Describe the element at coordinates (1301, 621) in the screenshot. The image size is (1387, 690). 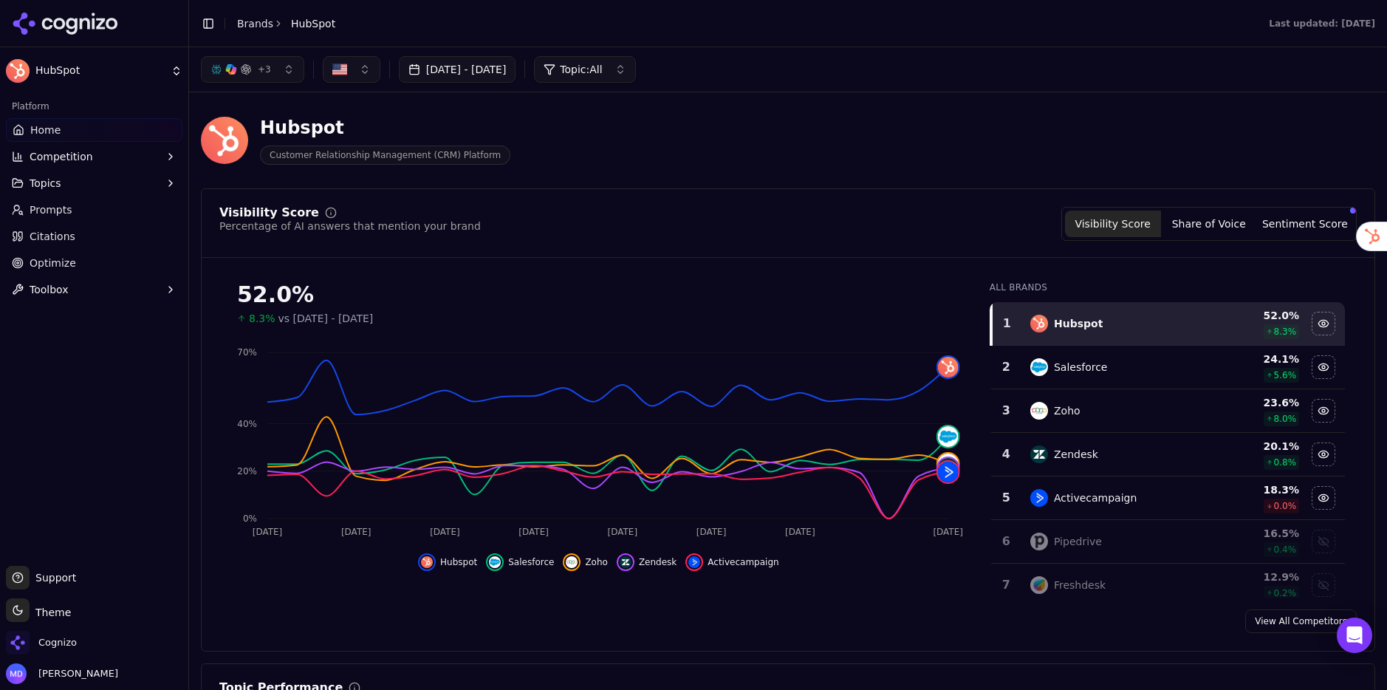
I see `a: View All Competitors` at that location.